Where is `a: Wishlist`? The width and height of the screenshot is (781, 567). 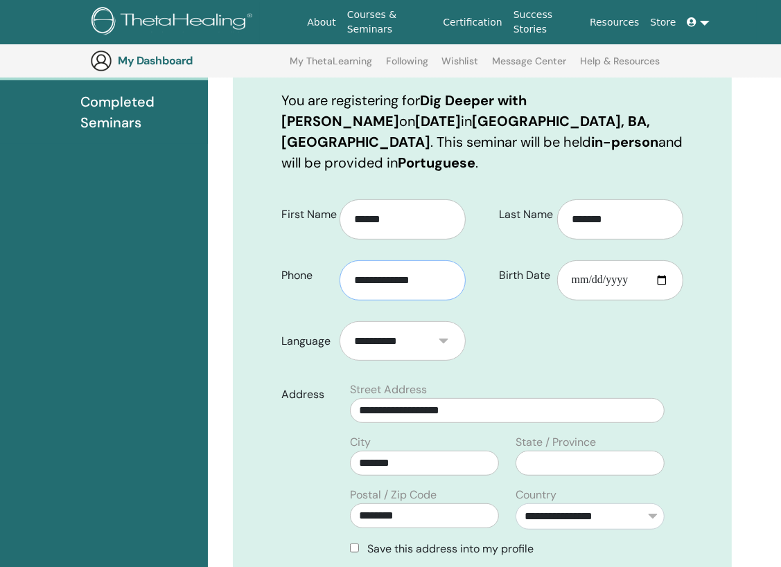
a: Wishlist is located at coordinates (460, 66).